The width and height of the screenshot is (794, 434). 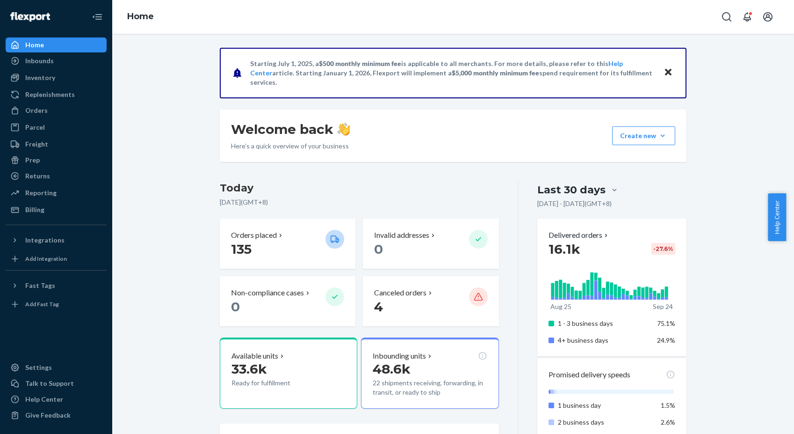 I want to click on div: Help Center, so click(x=44, y=399).